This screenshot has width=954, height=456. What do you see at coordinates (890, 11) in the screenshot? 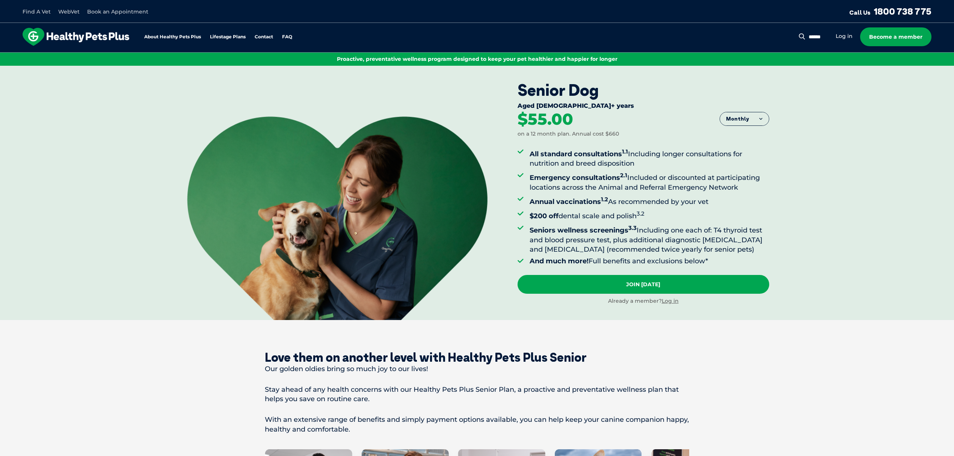
I see `a: Call Us1800 738 775` at bounding box center [890, 11].